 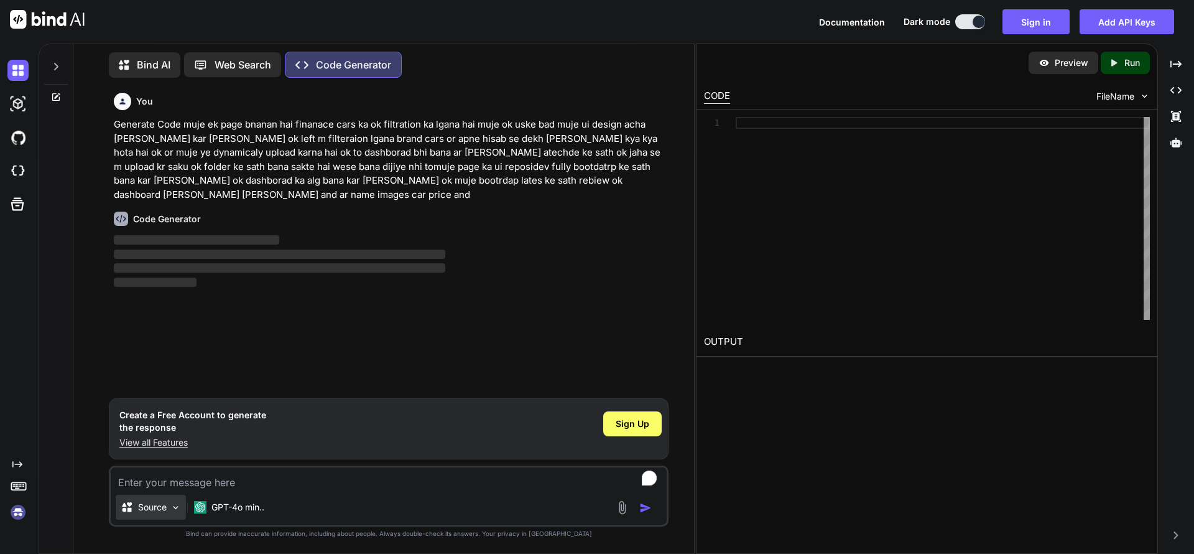 What do you see at coordinates (193, 421) in the screenshot?
I see `h1: Create a Free Account to generate the response` at bounding box center [193, 421].